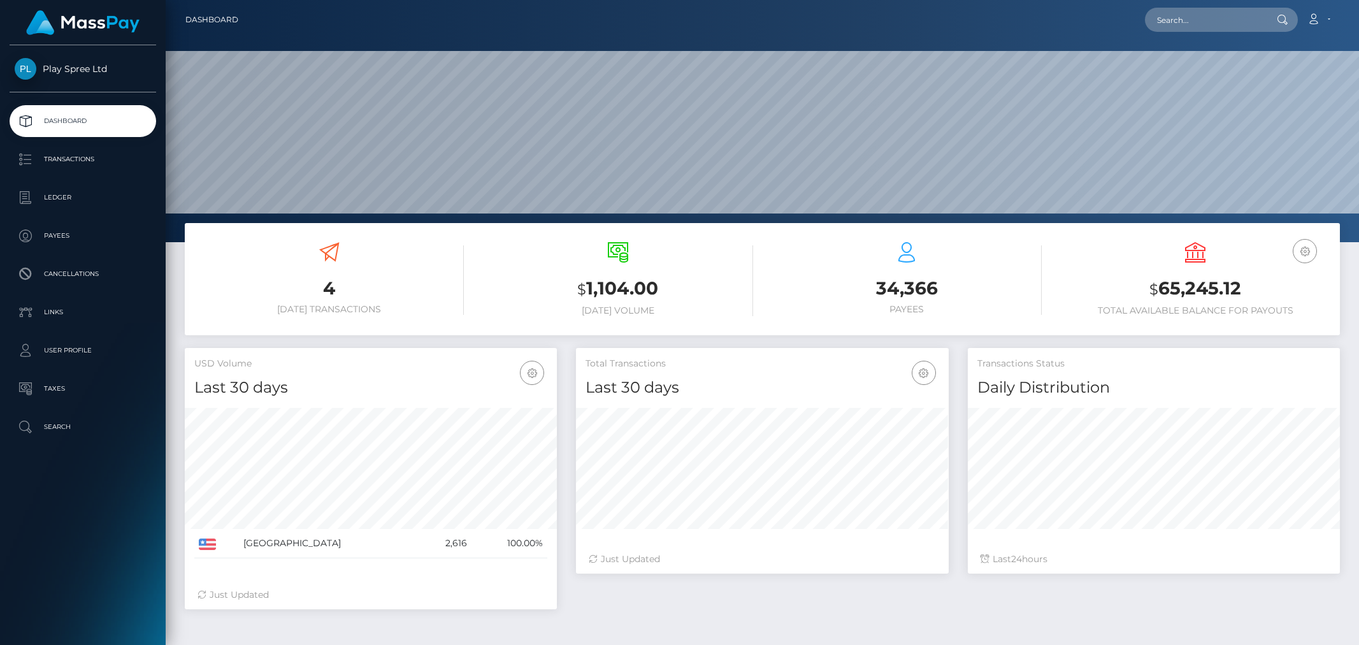  What do you see at coordinates (83, 159) in the screenshot?
I see `a: Transactions` at bounding box center [83, 159].